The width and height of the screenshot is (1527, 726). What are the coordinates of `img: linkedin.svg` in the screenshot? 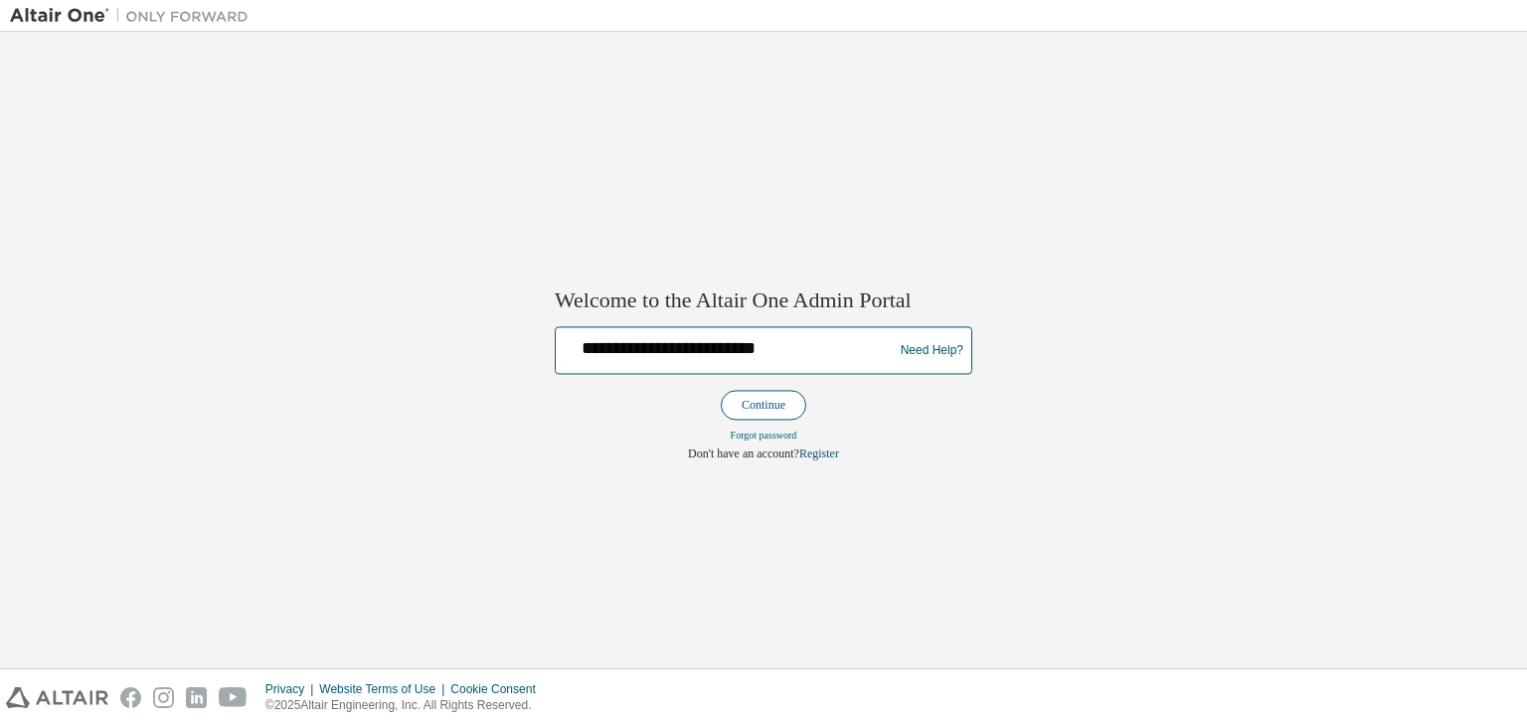 It's located at (196, 697).